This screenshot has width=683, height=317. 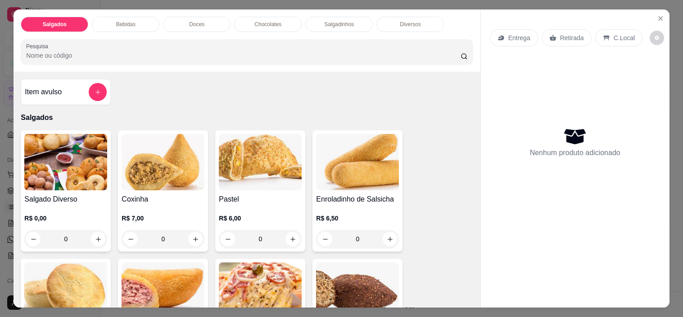 What do you see at coordinates (260, 199) in the screenshot?
I see `h4: Pastel` at bounding box center [260, 199].